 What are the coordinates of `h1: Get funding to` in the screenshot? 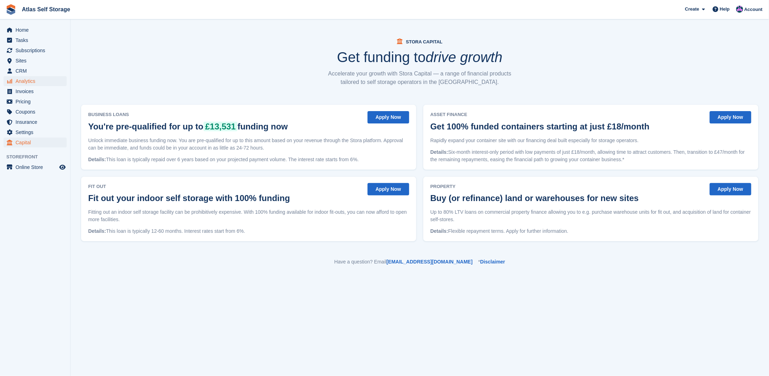 It's located at (419, 57).